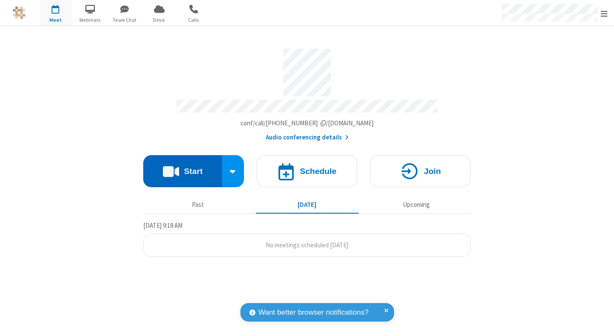 This screenshot has width=614, height=336. What do you see at coordinates (124, 20) in the screenshot?
I see `span: Team Chat` at bounding box center [124, 20].